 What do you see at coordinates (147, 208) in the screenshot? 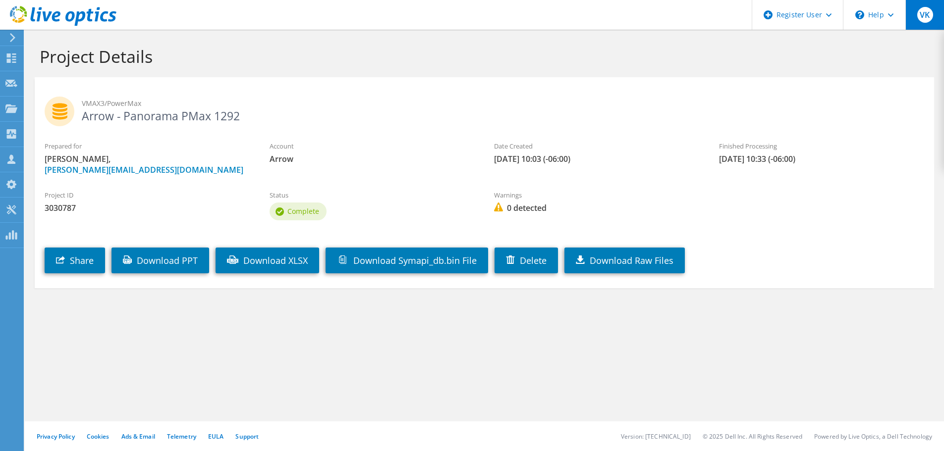
I see `span: 3030787` at bounding box center [147, 208].